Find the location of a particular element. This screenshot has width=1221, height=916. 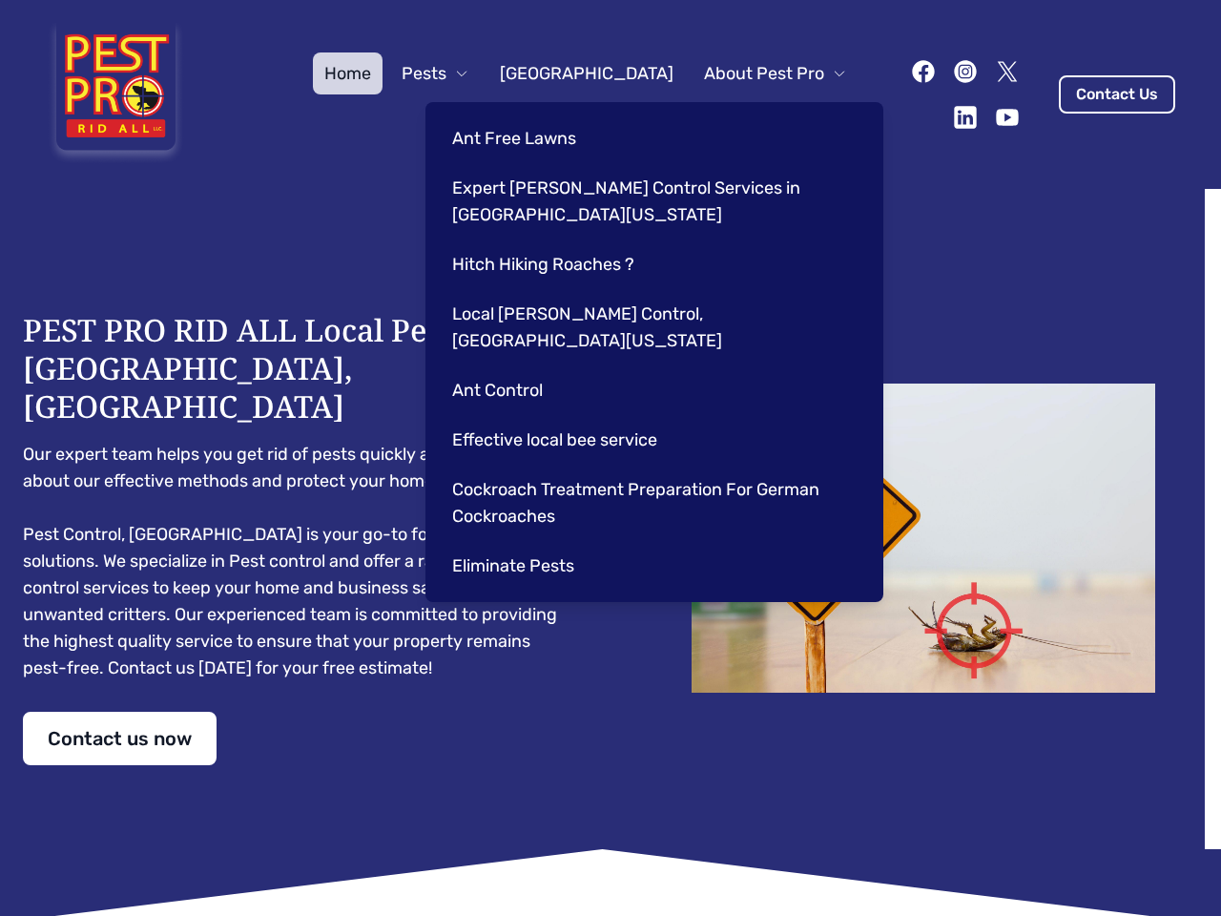

a: Ant Control is located at coordinates (650, 390).